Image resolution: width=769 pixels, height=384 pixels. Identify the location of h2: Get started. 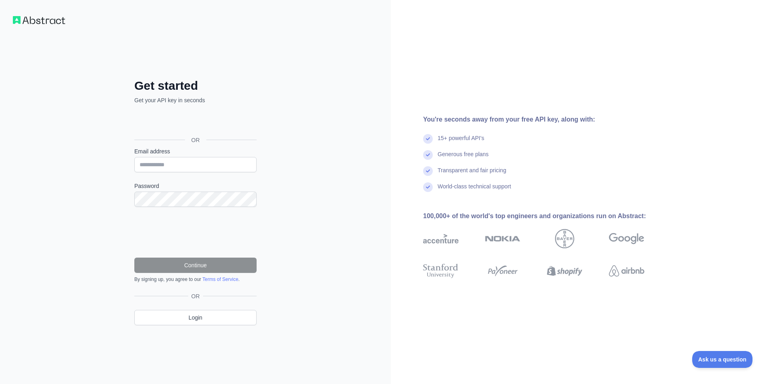
(195, 86).